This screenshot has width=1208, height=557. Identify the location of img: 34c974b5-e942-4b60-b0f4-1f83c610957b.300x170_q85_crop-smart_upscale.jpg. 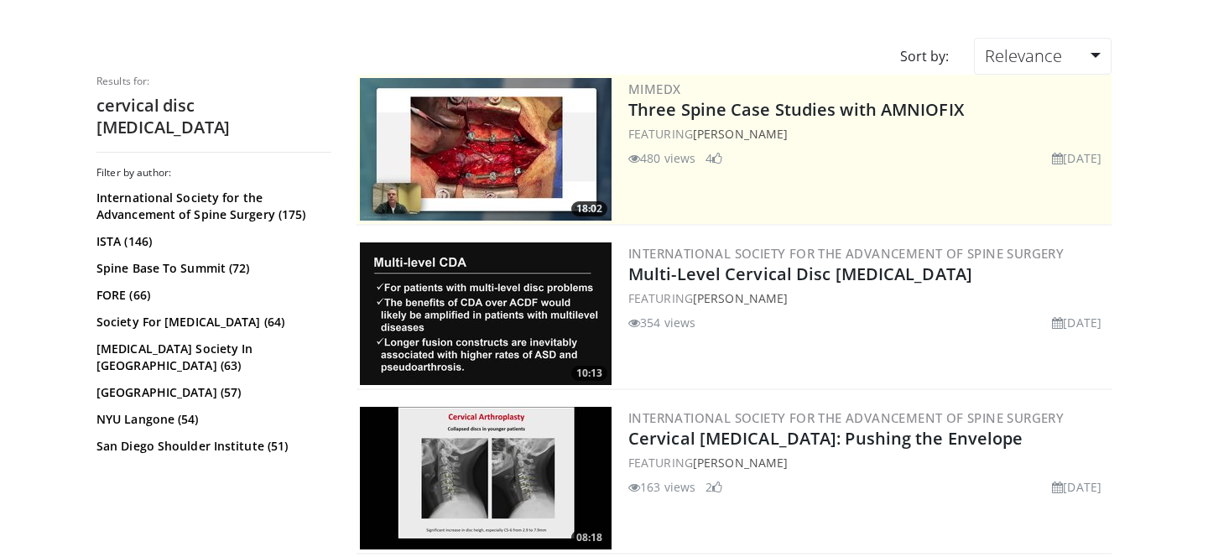
(486, 149).